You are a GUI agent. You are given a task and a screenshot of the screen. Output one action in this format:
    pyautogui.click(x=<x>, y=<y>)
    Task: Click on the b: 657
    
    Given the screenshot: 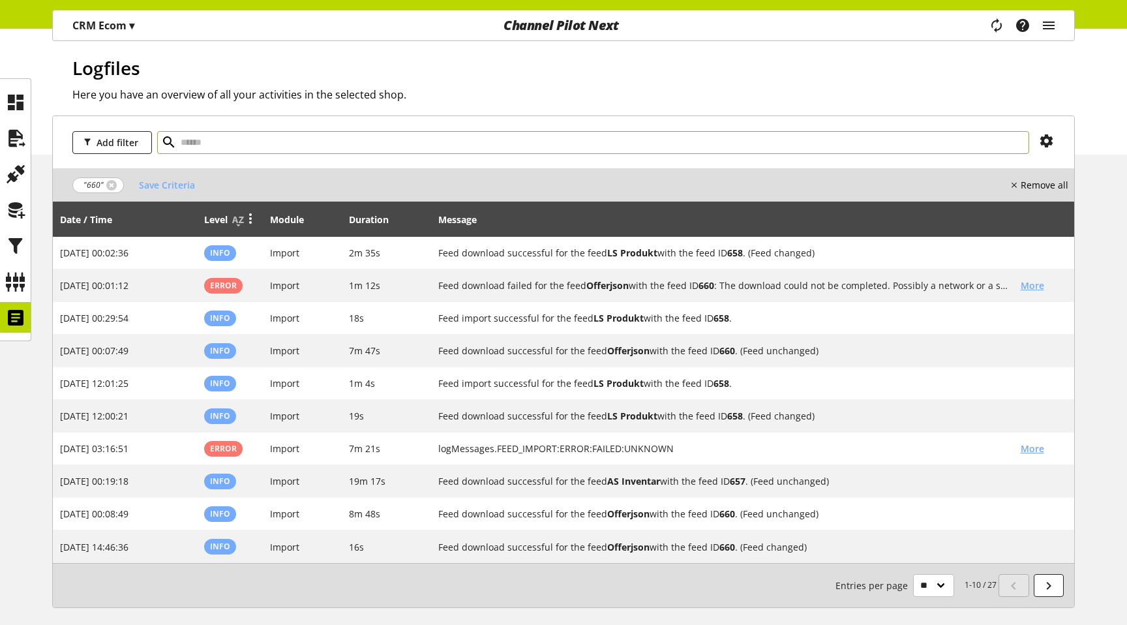 What is the action you would take?
    pyautogui.click(x=738, y=481)
    